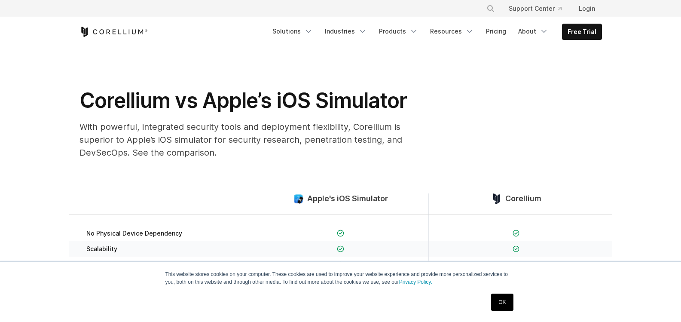  Describe the element at coordinates (502, 302) in the screenshot. I see `a: OK` at that location.